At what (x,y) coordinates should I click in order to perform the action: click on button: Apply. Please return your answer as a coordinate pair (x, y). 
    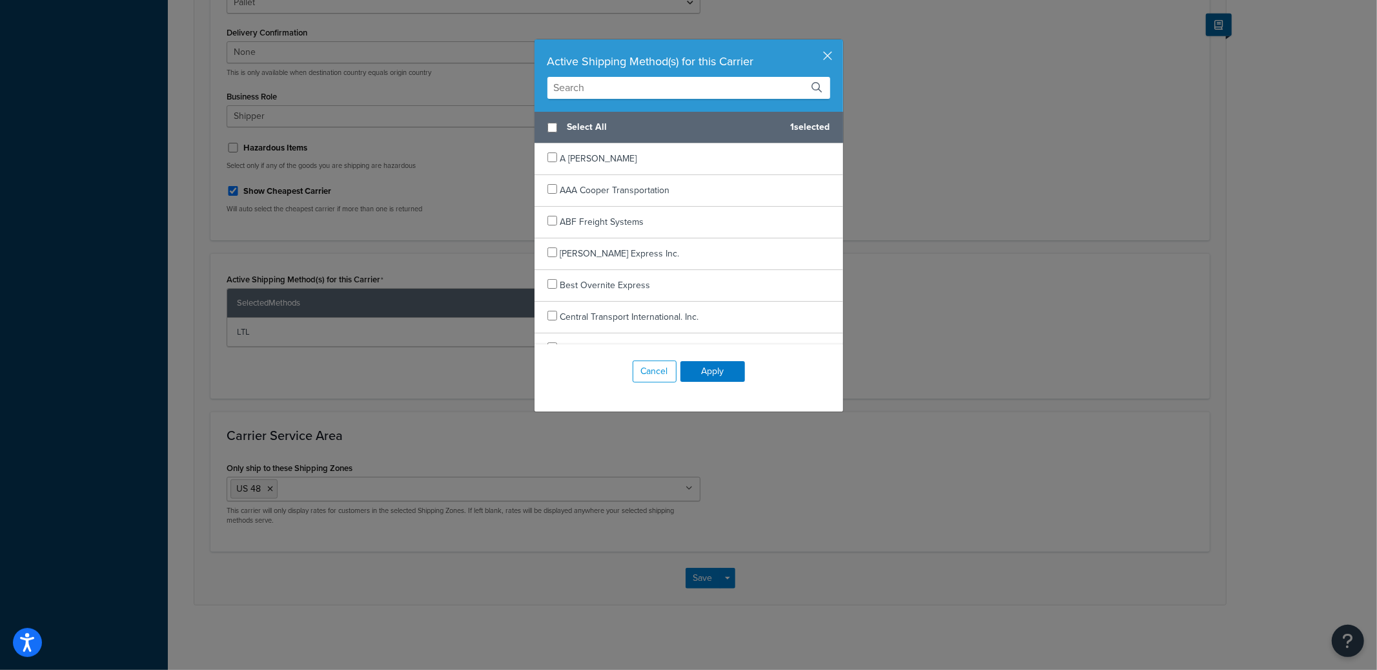
    Looking at the image, I should click on (713, 371).